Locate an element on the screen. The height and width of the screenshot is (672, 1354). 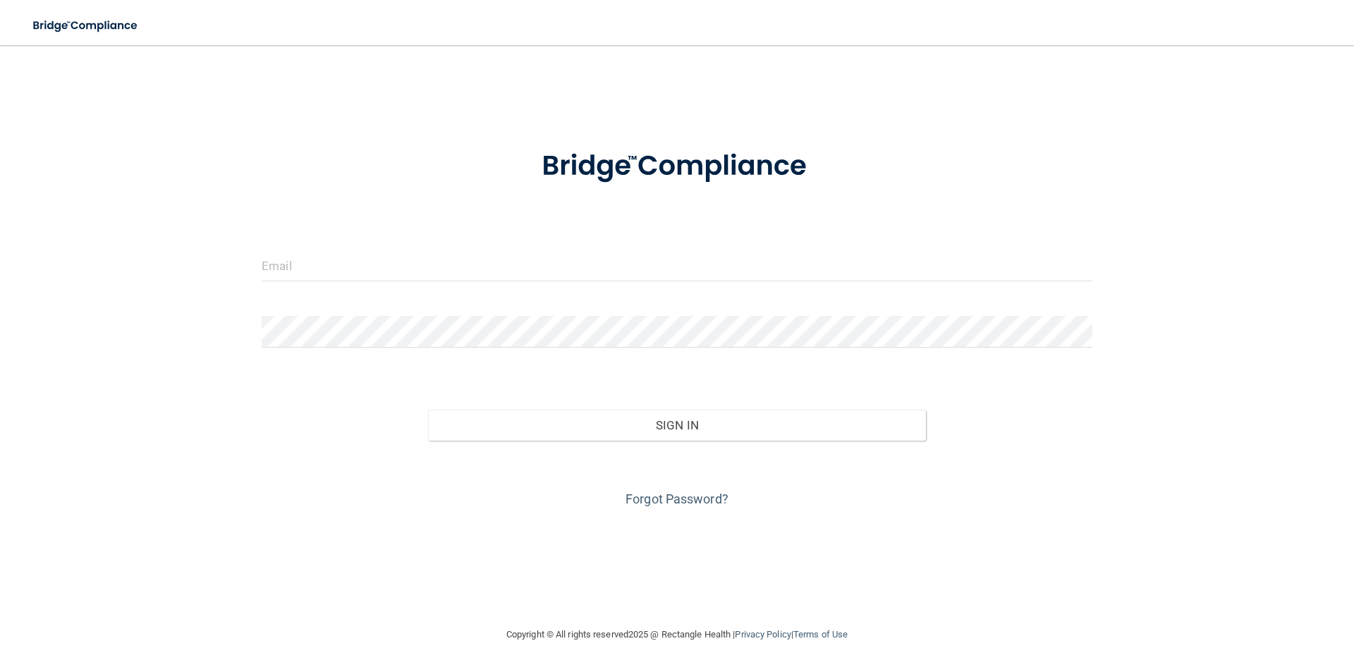
a: Terms of Use is located at coordinates (820, 634).